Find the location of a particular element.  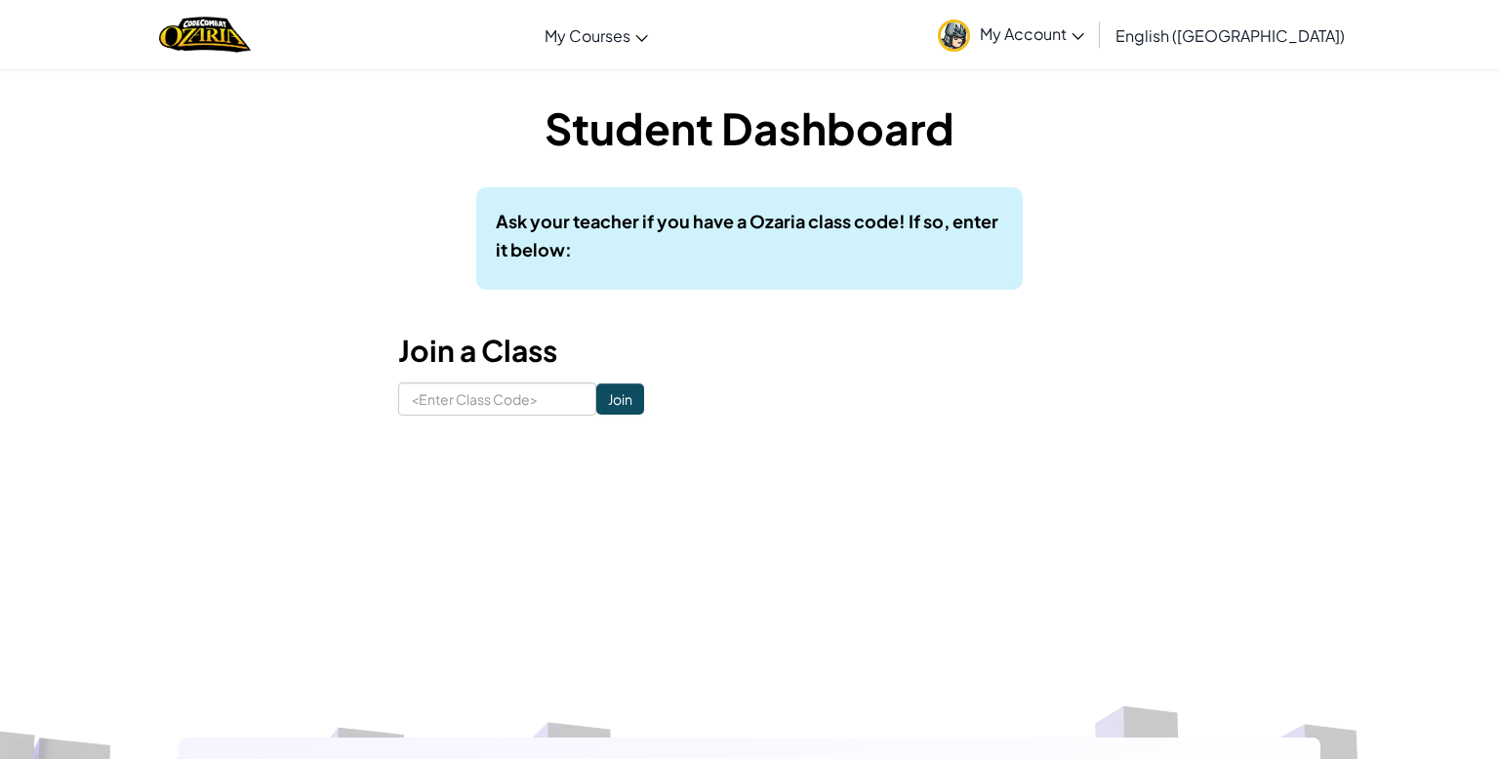

a: My Courses is located at coordinates (596, 35).